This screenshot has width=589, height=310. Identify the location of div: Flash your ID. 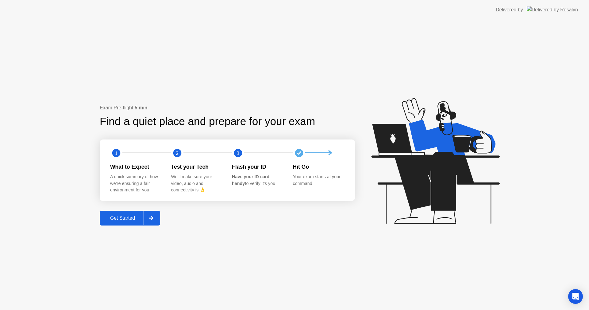
(258, 167).